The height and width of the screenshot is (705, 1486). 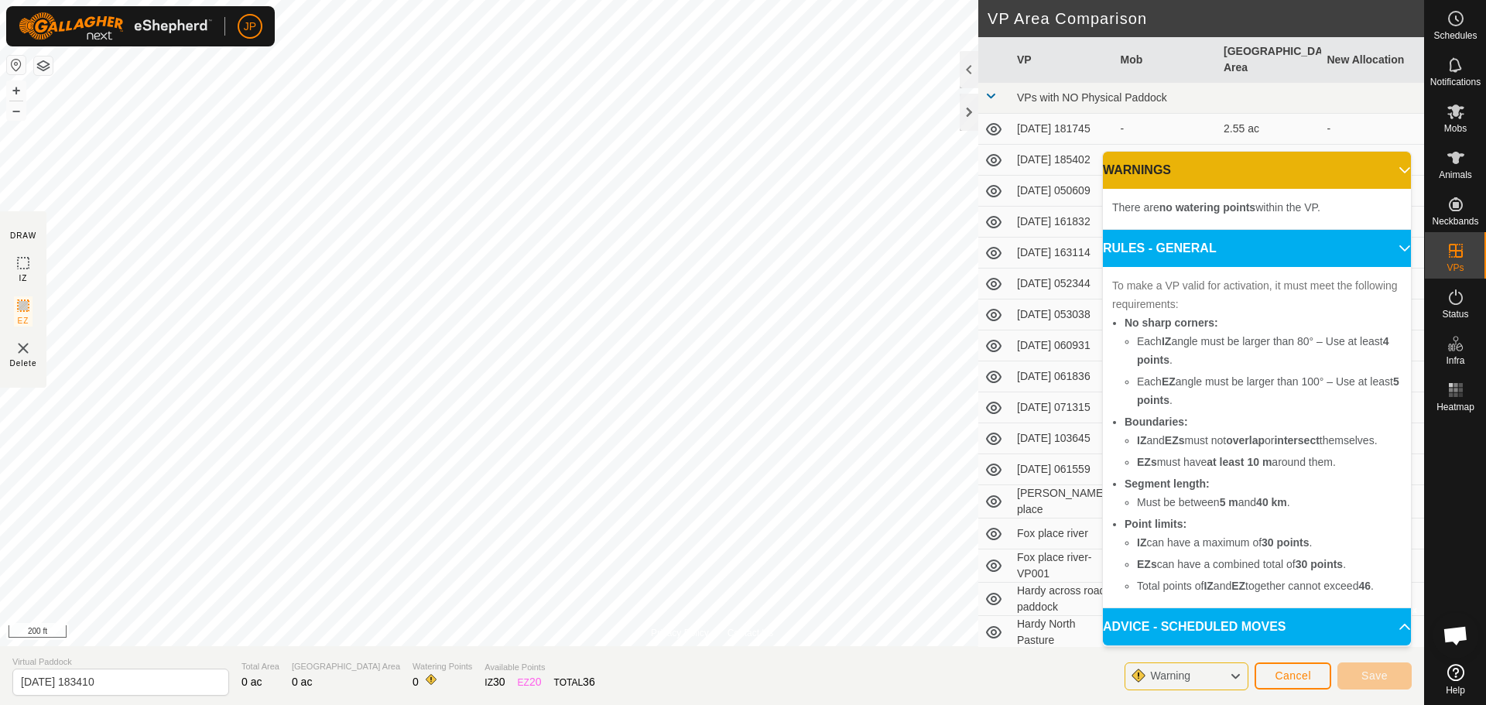 I want to click on span: Status, so click(x=1455, y=314).